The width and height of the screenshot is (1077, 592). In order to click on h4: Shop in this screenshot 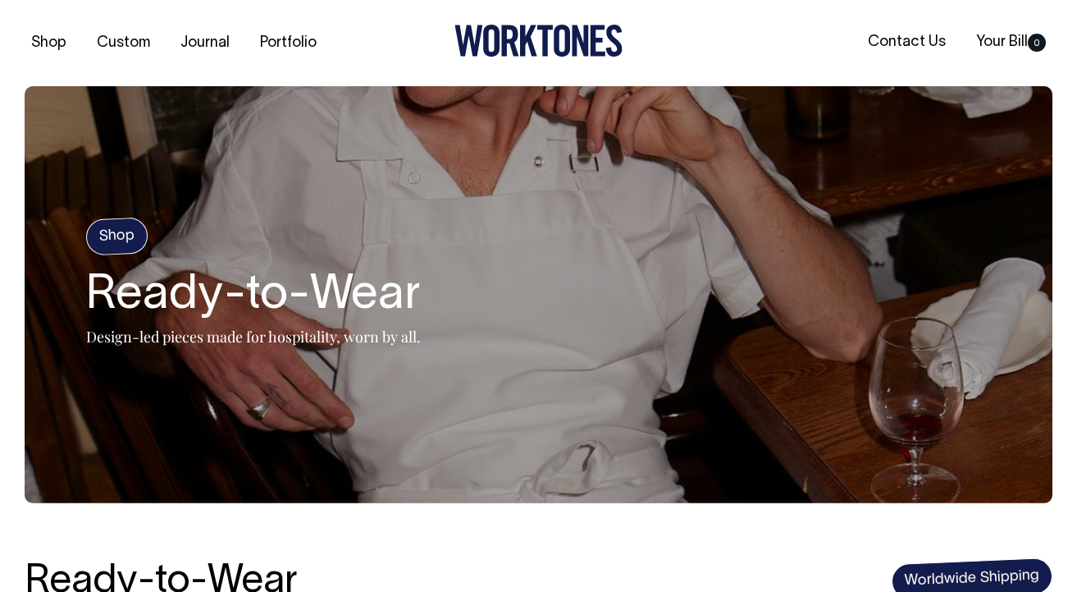, I will do `click(117, 235)`.